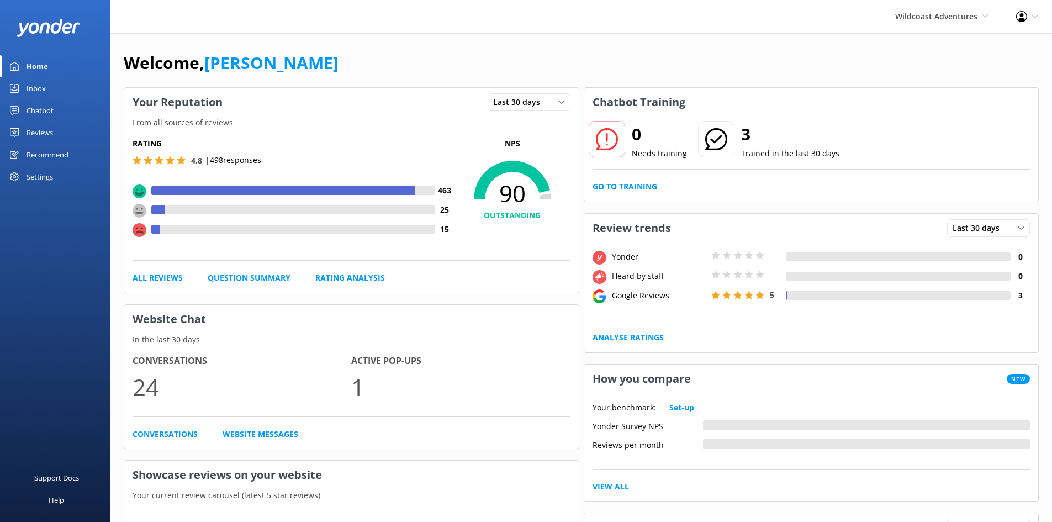  What do you see at coordinates (1020, 295) in the screenshot?
I see `h4: 3` at bounding box center [1020, 295].